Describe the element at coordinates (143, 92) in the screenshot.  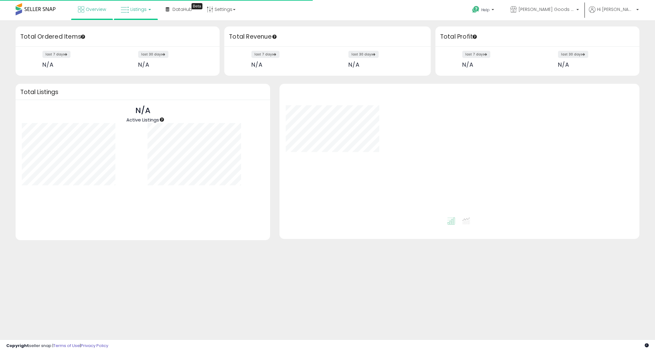
I see `h3: Total Listings` at that location.